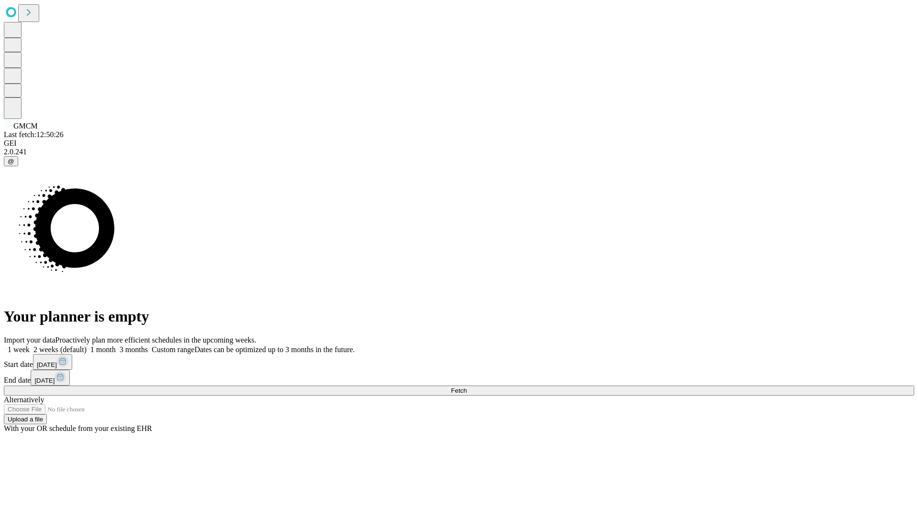  I want to click on span: Fetch, so click(458, 390).